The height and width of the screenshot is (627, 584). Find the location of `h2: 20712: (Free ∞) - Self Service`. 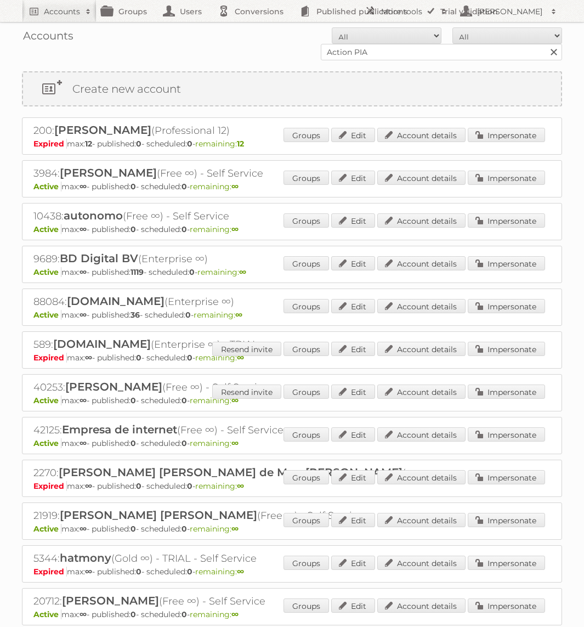

h2: 20712: (Free ∞) - Self Service is located at coordinates (226, 601).